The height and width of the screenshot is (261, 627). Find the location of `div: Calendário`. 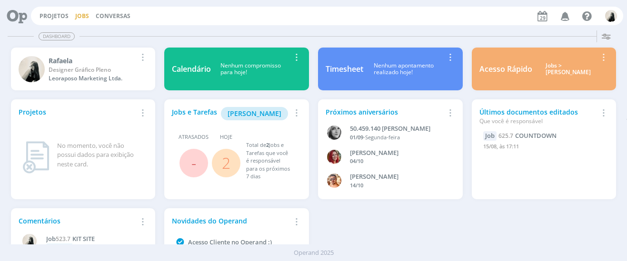

div: Calendário is located at coordinates (191, 69).